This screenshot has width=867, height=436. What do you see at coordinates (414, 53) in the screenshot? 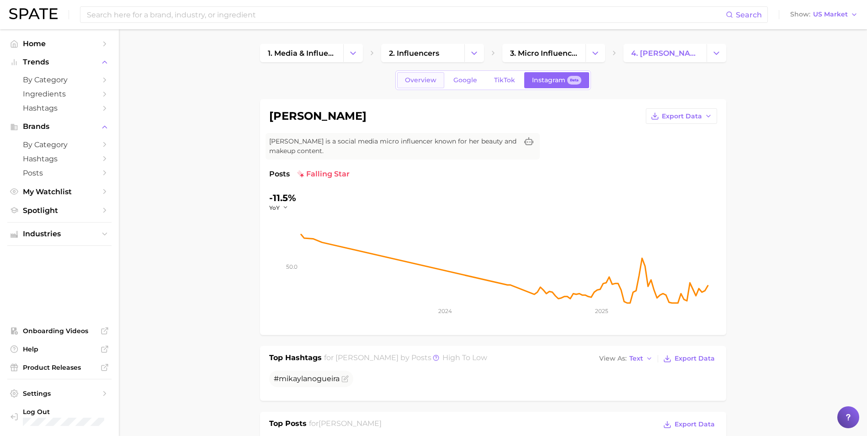
I see `span: 2. influencers` at bounding box center [414, 53].